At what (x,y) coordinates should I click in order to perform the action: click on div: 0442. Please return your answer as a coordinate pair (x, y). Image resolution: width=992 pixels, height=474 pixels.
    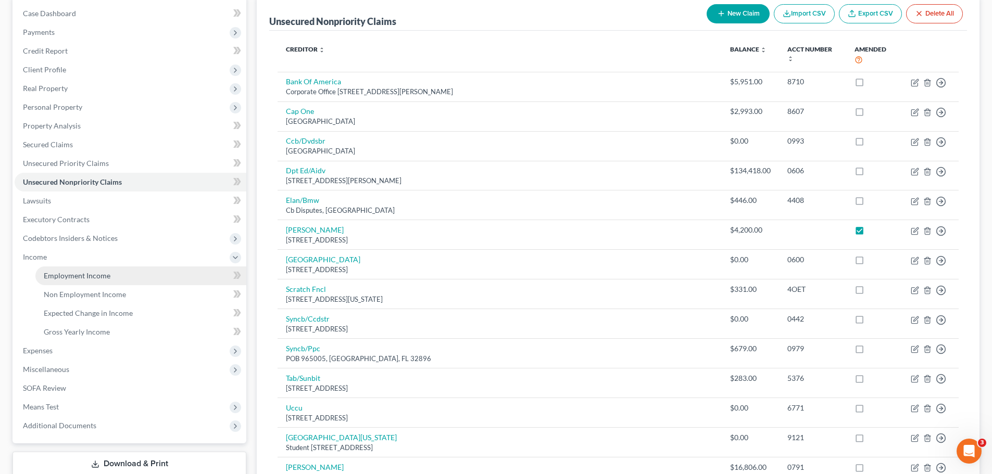
    Looking at the image, I should click on (812, 319).